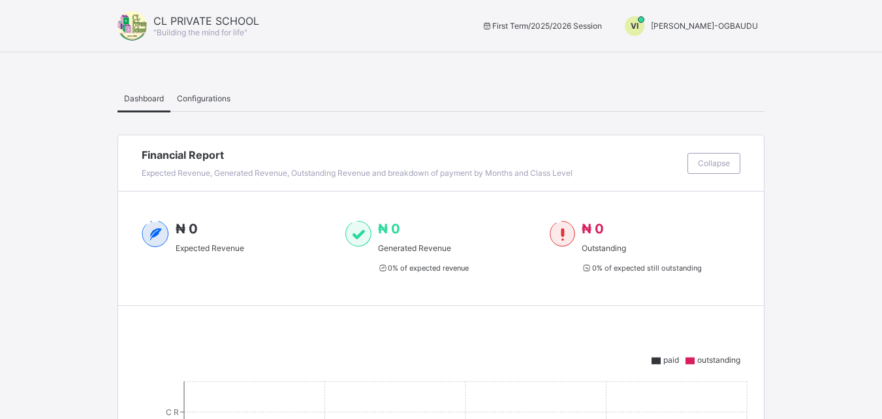 The width and height of the screenshot is (882, 419). Describe the element at coordinates (541, 25) in the screenshot. I see `span: session/term information` at that location.